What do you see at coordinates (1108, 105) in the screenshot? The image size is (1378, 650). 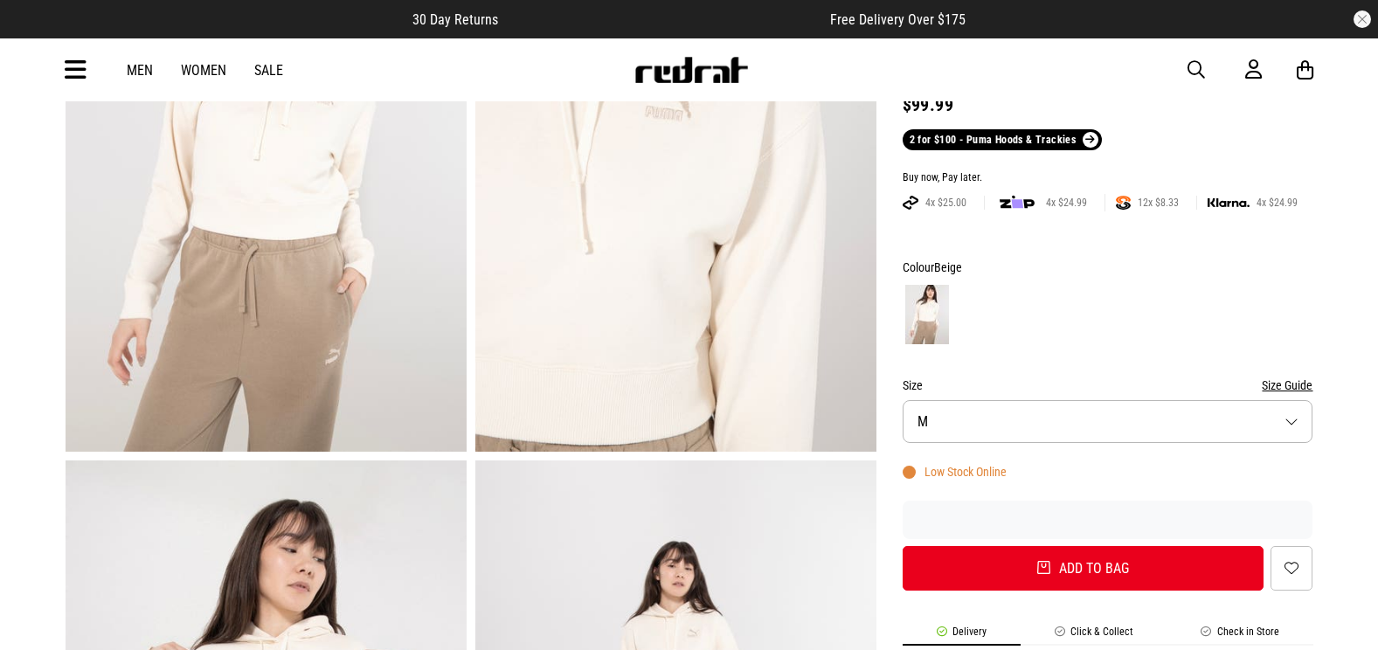 I see `div: $99.99` at bounding box center [1108, 105].